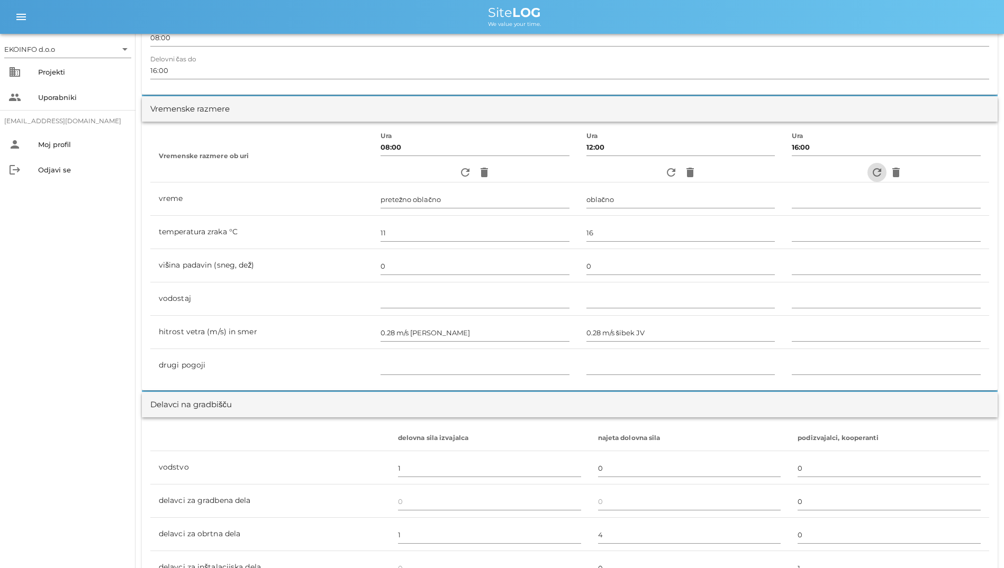 Image resolution: width=1004 pixels, height=568 pixels. What do you see at coordinates (889, 439) in the screenshot?
I see `th: podizvajalci, kooperanti` at bounding box center [889, 439].